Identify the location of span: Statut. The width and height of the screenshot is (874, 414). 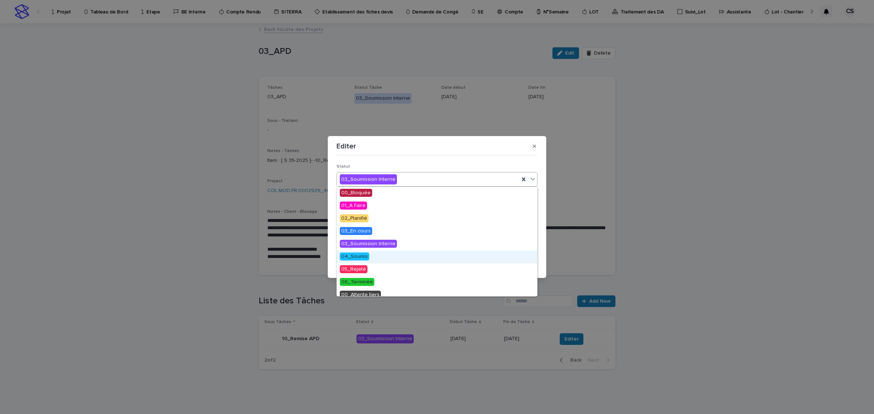
(343, 167).